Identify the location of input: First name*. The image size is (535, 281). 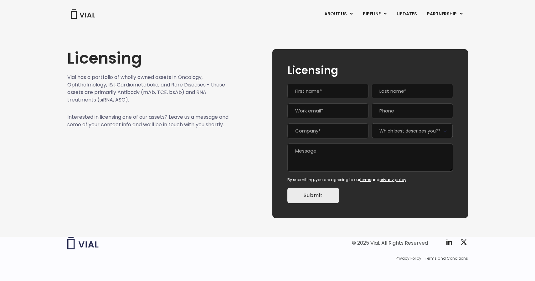
(328, 91).